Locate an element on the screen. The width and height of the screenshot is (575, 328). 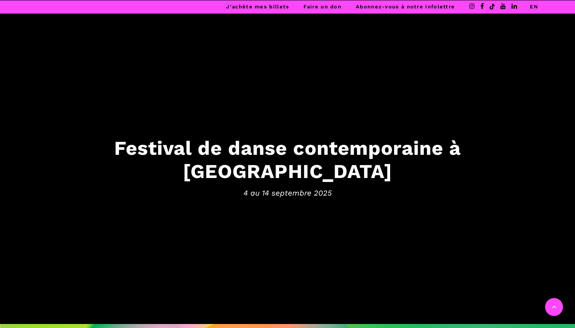
a: Faire un don is located at coordinates (322, 6).